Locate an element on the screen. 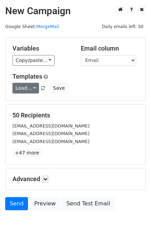 This screenshot has height=248, width=151. a: Load... is located at coordinates (26, 88).